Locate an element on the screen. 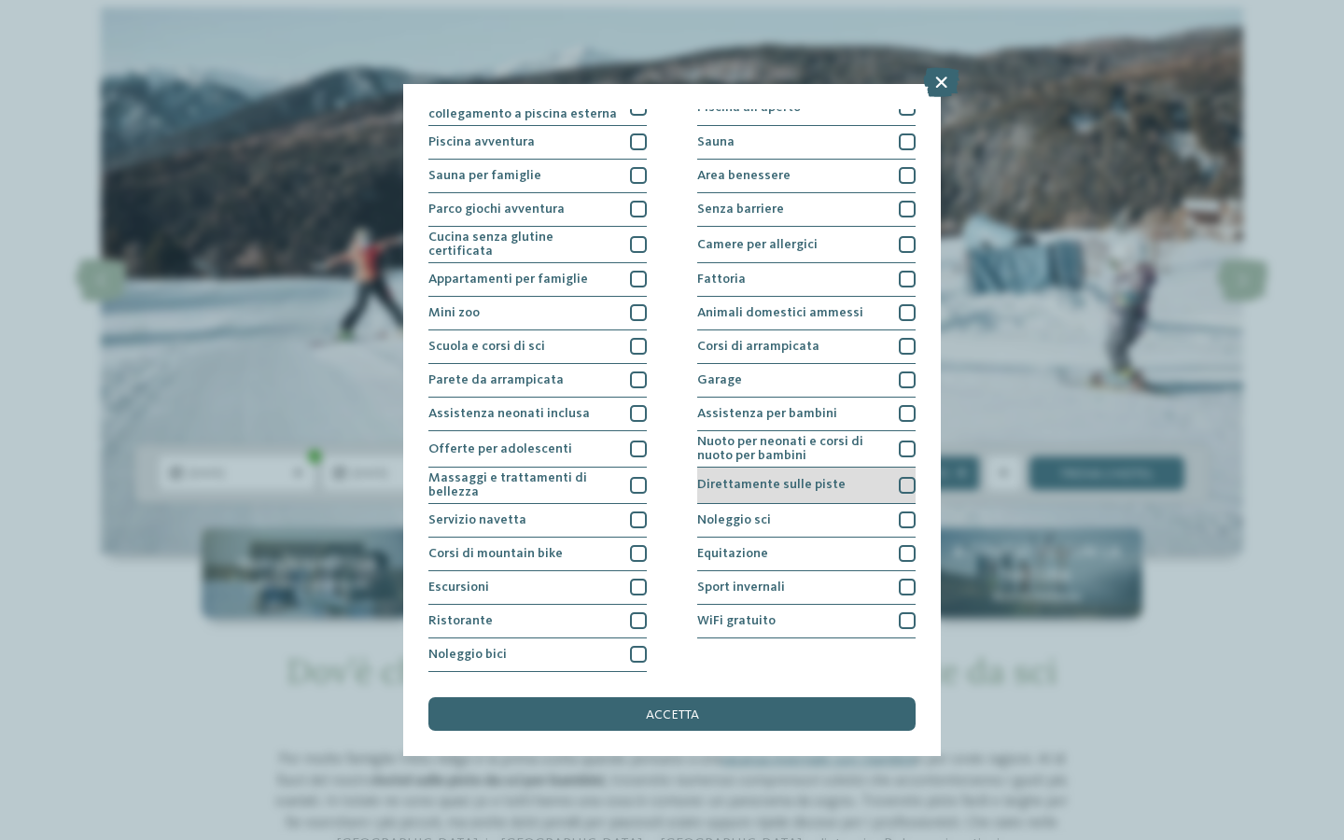 Image resolution: width=1344 pixels, height=840 pixels. span: Parco giochi avventura is located at coordinates (496, 209).